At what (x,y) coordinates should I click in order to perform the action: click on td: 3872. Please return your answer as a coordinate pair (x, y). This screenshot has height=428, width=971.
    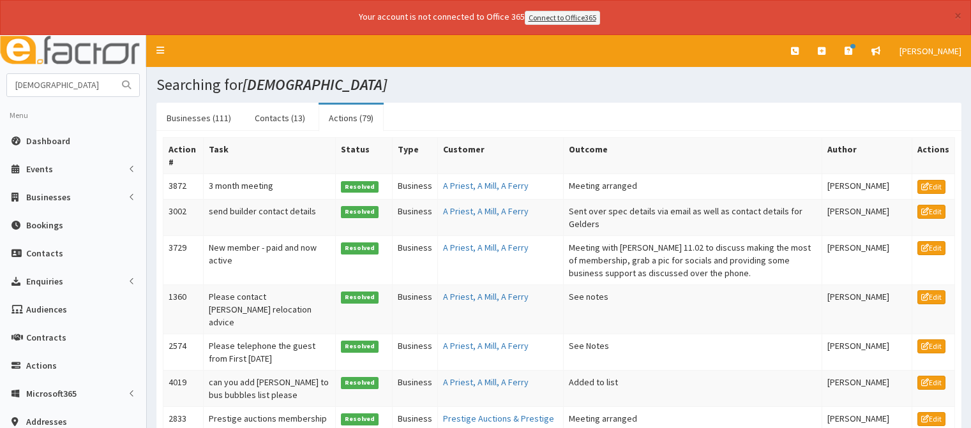
    Looking at the image, I should click on (183, 186).